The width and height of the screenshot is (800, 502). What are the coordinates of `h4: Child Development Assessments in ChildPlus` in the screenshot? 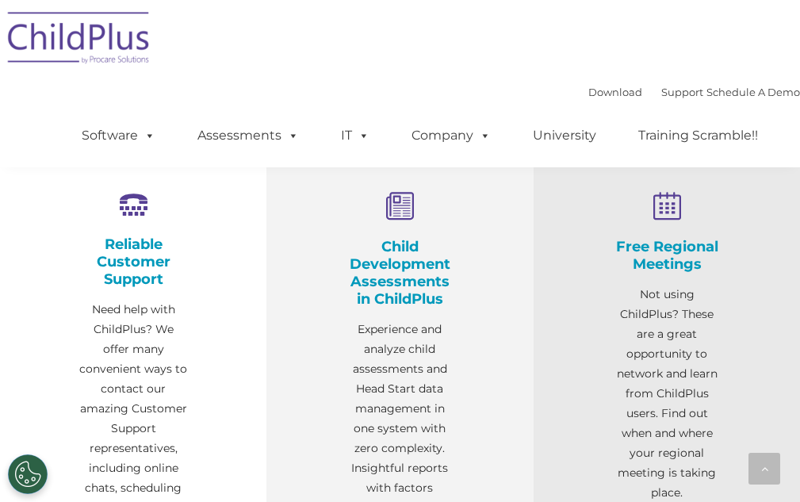 It's located at (400, 273).